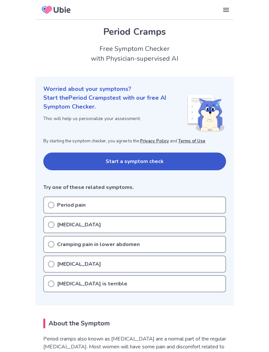 The width and height of the screenshot is (269, 352). I want to click on p: This will help us personalize your assessment., so click(115, 118).